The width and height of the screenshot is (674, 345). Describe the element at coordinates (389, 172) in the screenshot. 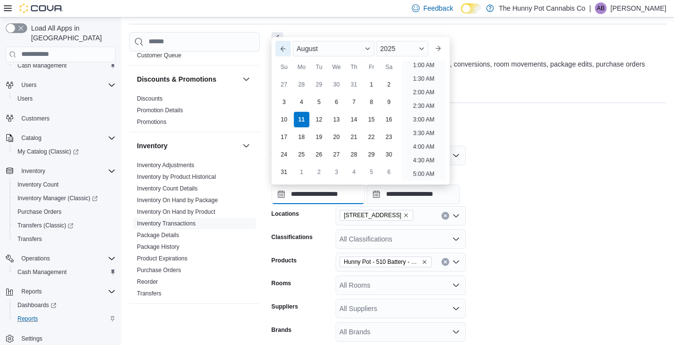

I see `div: day-6` at that location.